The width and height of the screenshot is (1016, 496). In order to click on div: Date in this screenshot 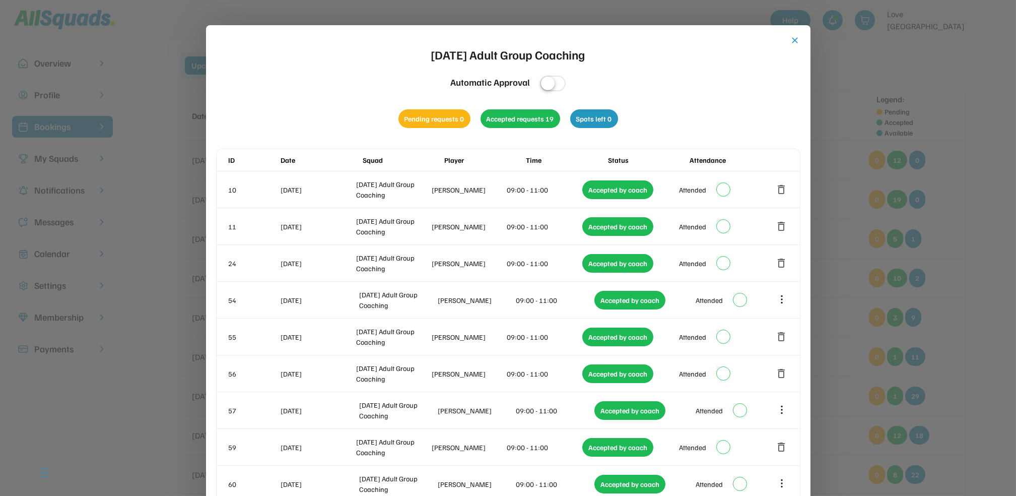, I will do `click(321, 160)`.